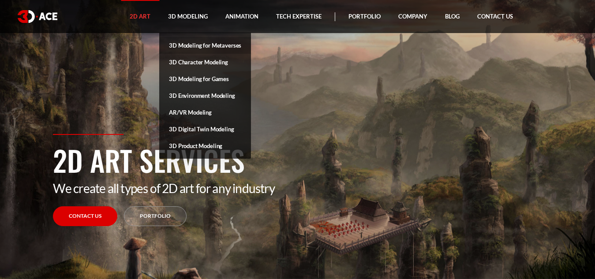 Image resolution: width=595 pixels, height=279 pixels. I want to click on a: 3D Digital Twin Modeling, so click(205, 129).